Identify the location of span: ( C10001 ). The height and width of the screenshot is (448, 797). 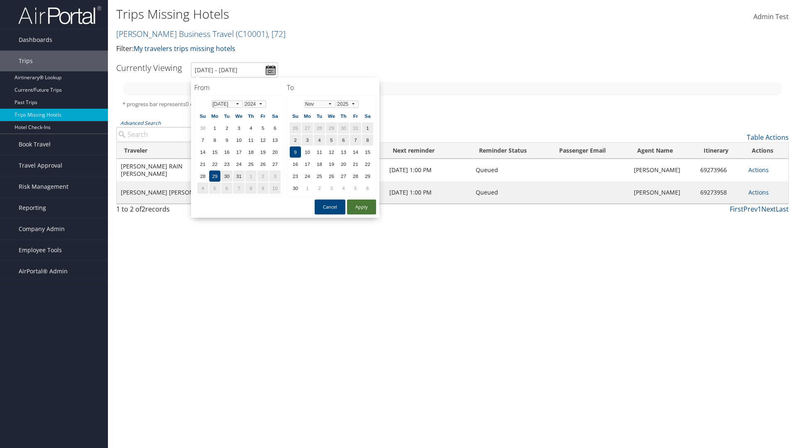
(252, 34).